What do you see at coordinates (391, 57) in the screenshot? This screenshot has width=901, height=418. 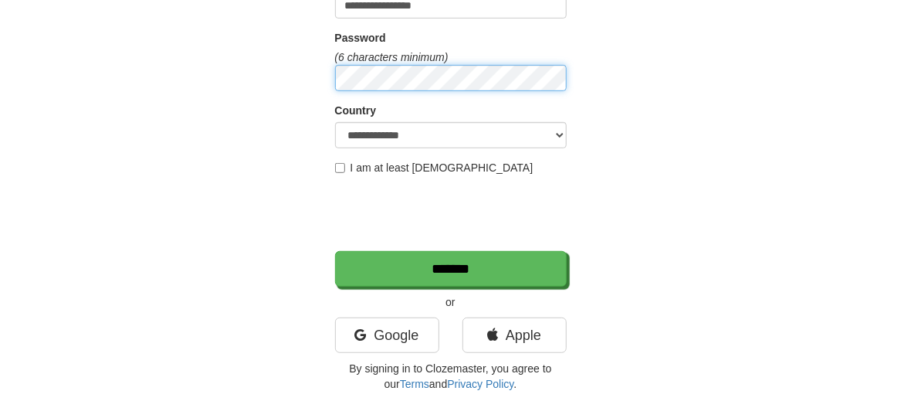 I see `em: (6 characters minimum)` at bounding box center [391, 57].